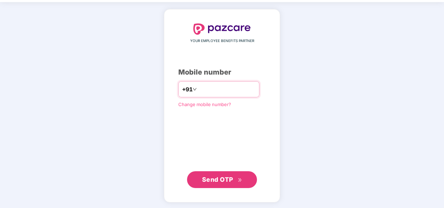 Image resolution: width=444 pixels, height=208 pixels. I want to click on button: Send OTPdouble-right, so click(222, 180).